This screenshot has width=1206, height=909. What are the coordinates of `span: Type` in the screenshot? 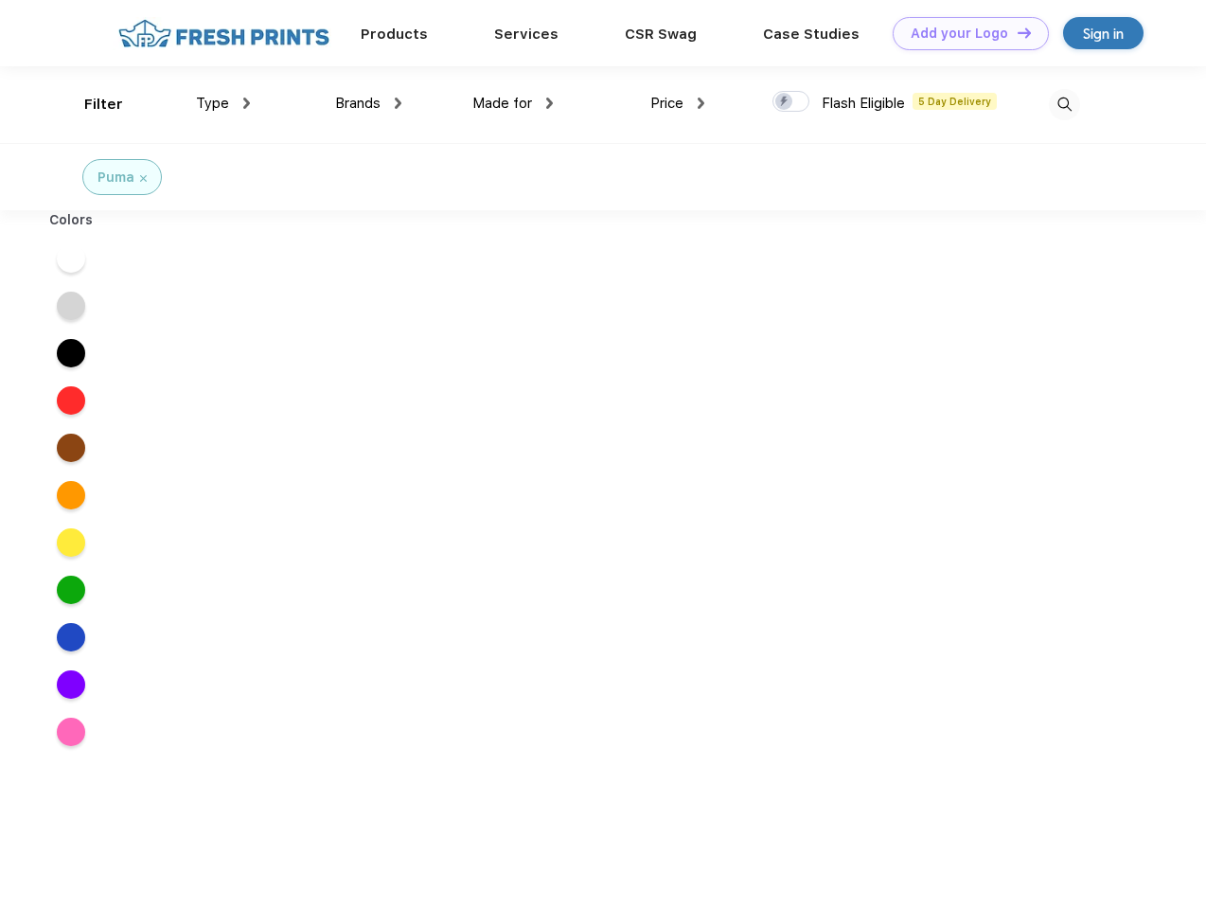 It's located at (212, 103).